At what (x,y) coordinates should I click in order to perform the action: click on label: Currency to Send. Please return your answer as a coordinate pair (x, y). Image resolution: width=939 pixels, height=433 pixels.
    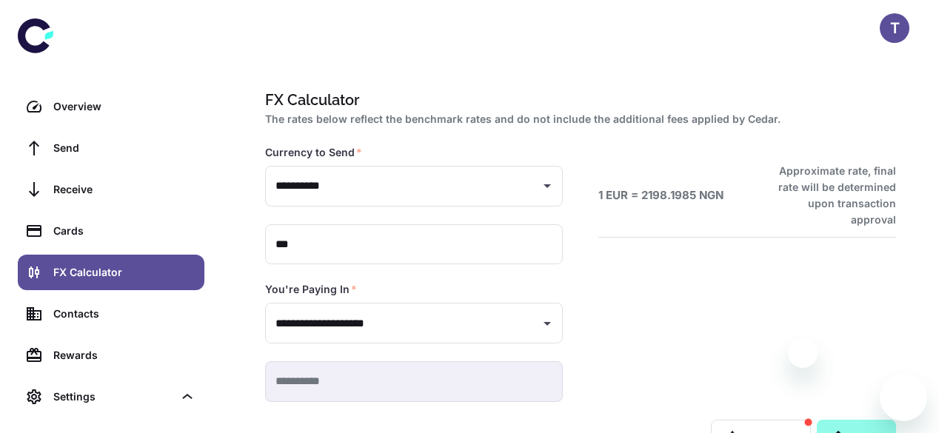
    Looking at the image, I should click on (313, 153).